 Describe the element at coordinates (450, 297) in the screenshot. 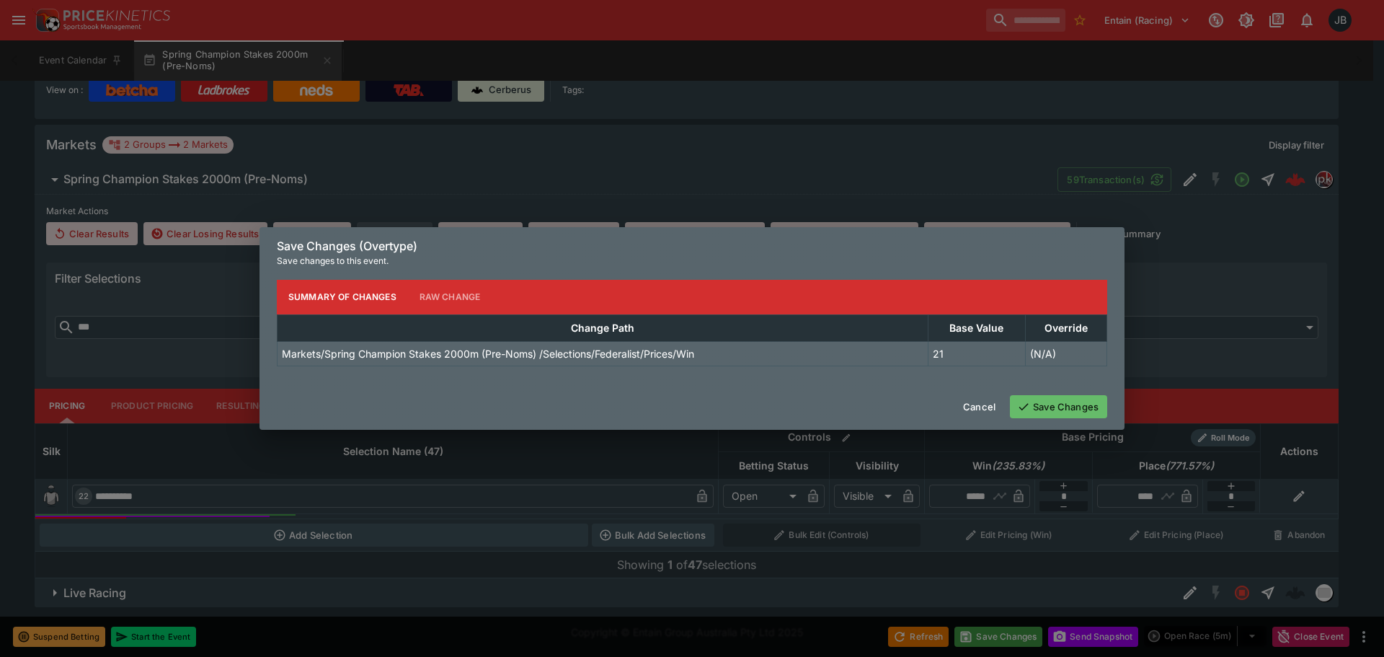

I see `button: Raw Change` at that location.